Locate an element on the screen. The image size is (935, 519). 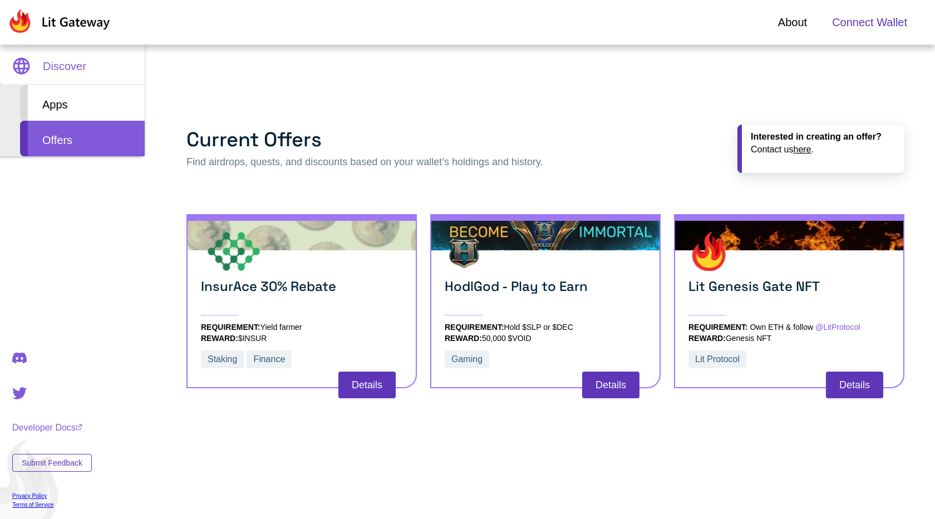
h2: Current Offers is located at coordinates (365, 140).